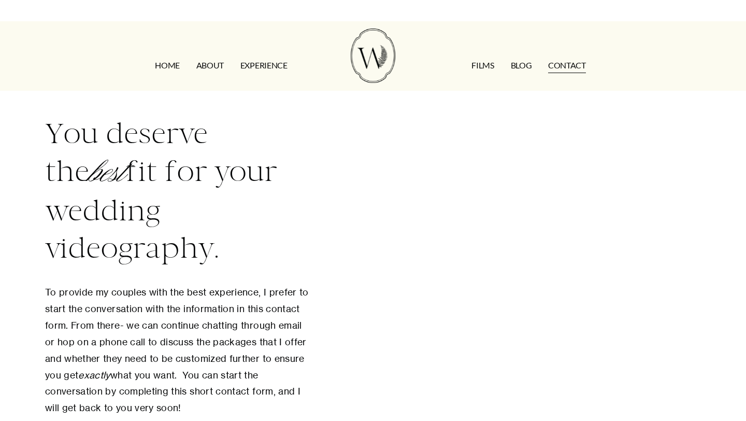 This screenshot has width=746, height=421. Describe the element at coordinates (107, 173) in the screenshot. I see `em: best` at that location.